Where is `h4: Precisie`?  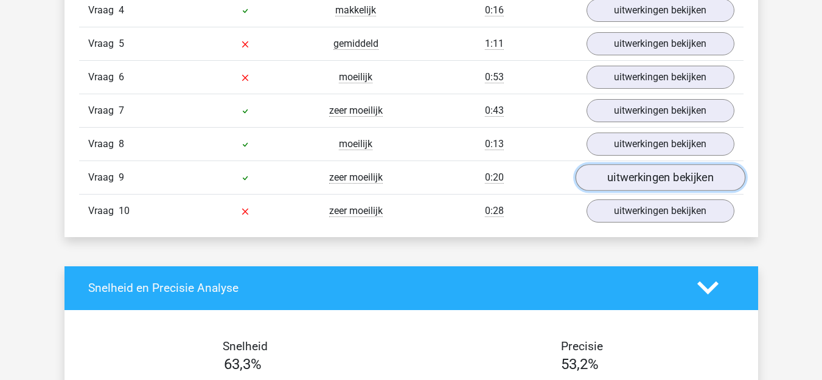
h4: Precisie is located at coordinates (582, 346).